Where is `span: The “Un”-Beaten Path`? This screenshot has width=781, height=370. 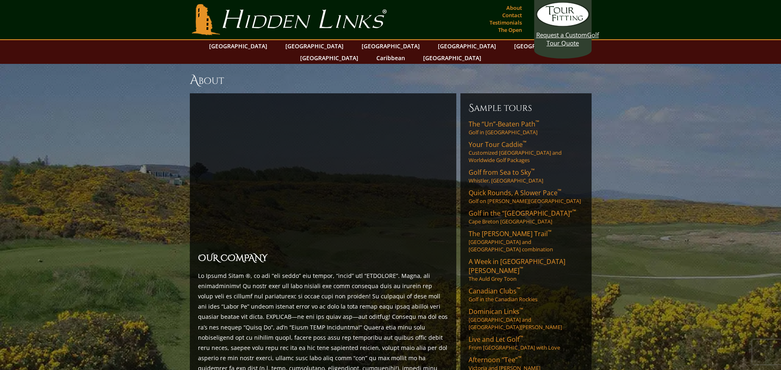 span: The “Un”-Beaten Path is located at coordinates (504, 124).